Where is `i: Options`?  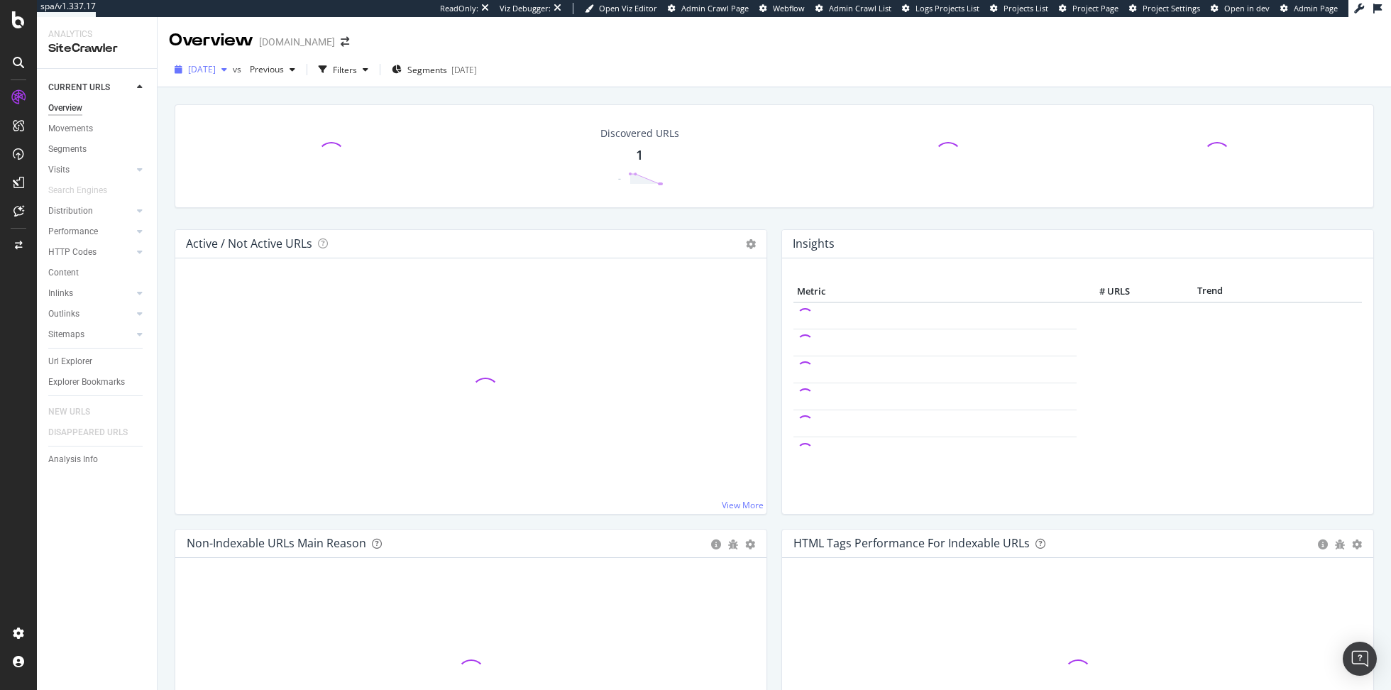 i: Options is located at coordinates (751, 244).